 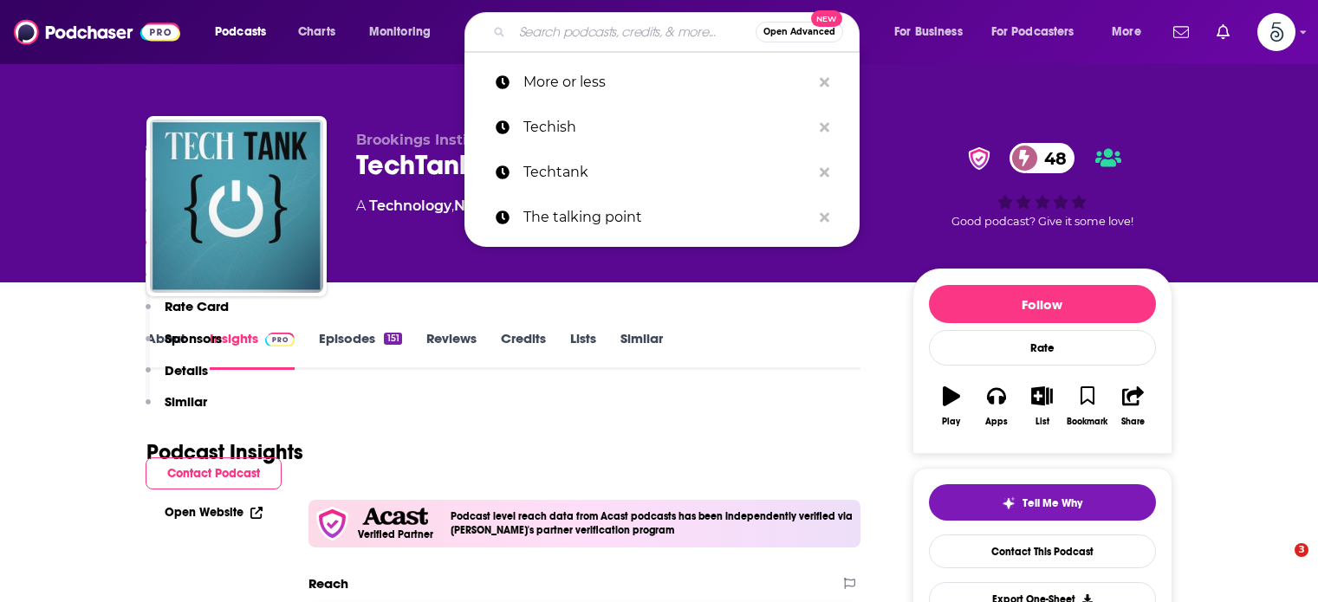 What do you see at coordinates (1042, 503) in the screenshot?
I see `button: tell me why sparkleTell Me Why` at bounding box center [1042, 503].